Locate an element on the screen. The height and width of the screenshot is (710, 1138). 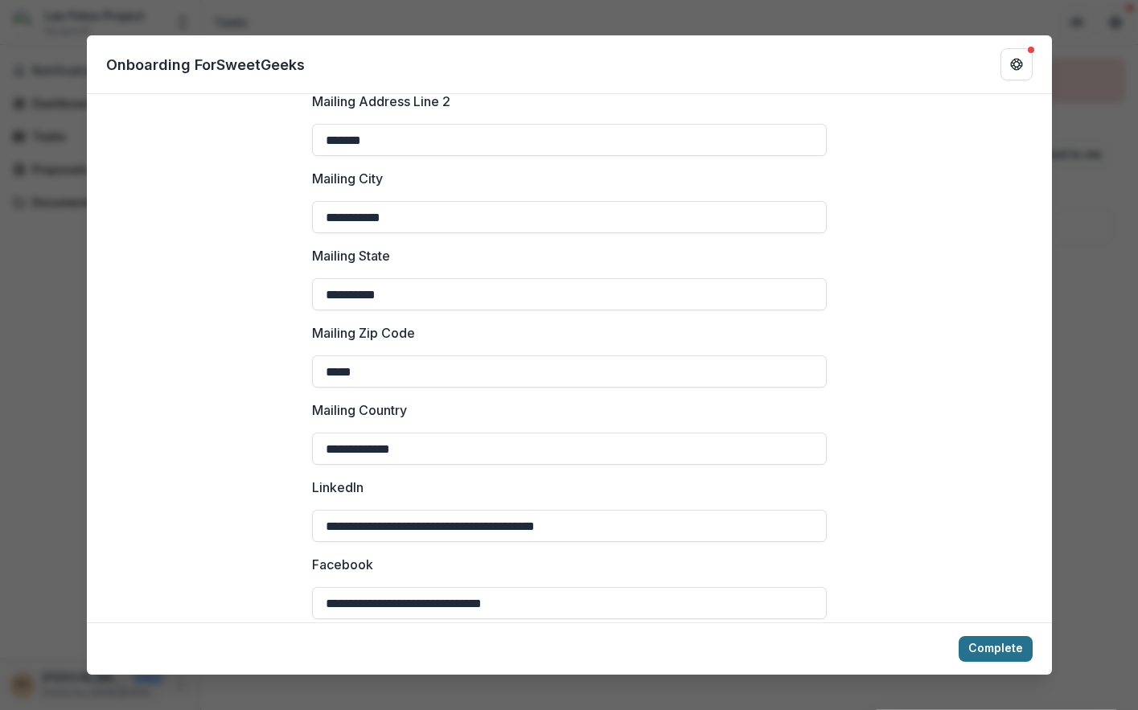
p: Mailing City is located at coordinates (347, 179).